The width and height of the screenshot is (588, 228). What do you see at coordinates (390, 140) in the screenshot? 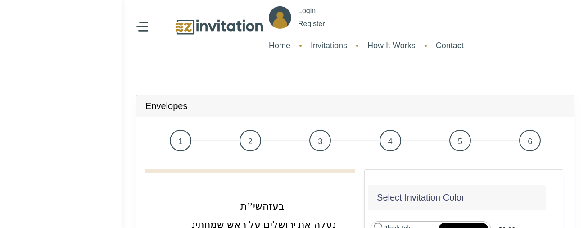
I see `a: 4` at bounding box center [390, 140].